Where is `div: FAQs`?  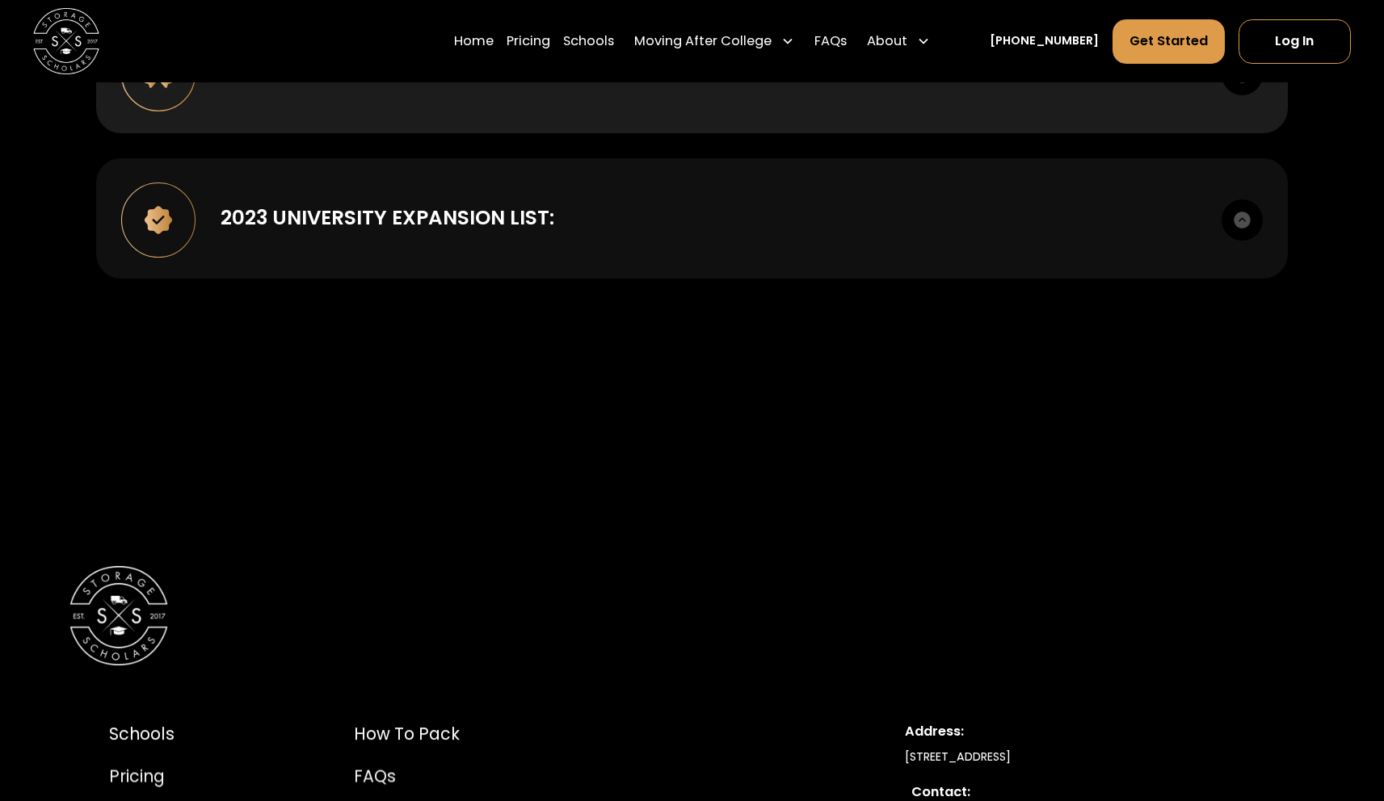 div: FAQs is located at coordinates (440, 777).